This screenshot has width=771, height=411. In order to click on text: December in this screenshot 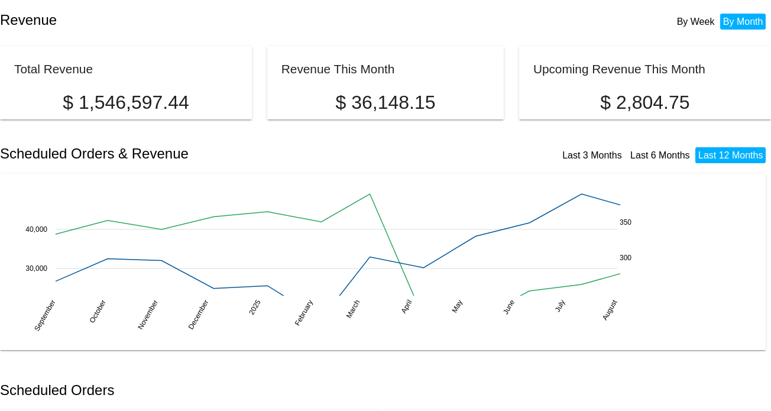, I will do `click(199, 314)`.